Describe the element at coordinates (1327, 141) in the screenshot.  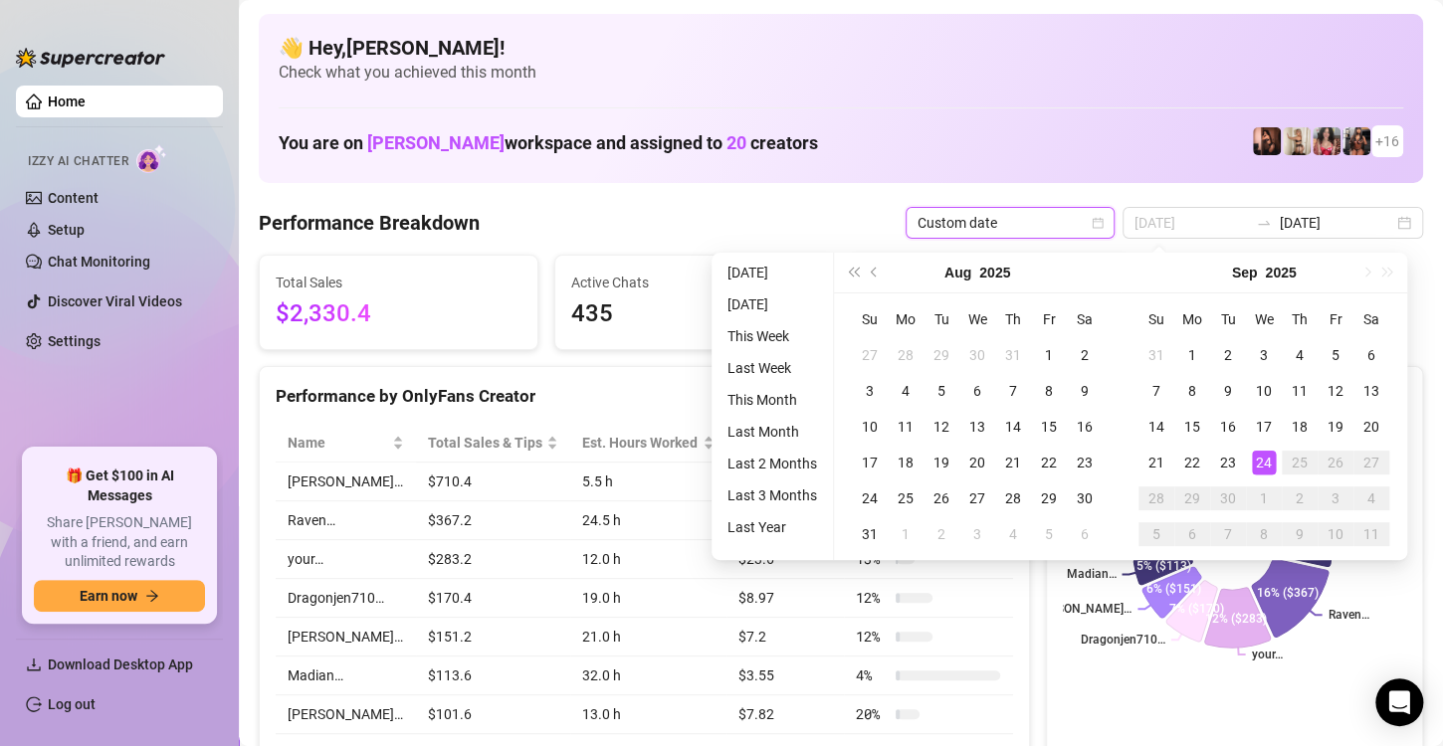
I see `img: Aaliyah (@edmflowerfairy)` at that location.